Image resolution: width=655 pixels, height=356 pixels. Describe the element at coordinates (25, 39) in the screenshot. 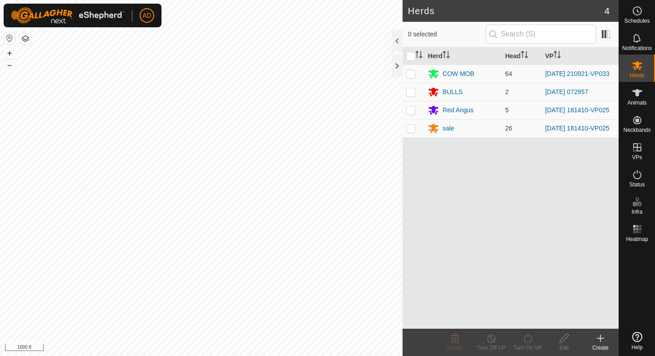

I see `button: Map Layers` at that location.